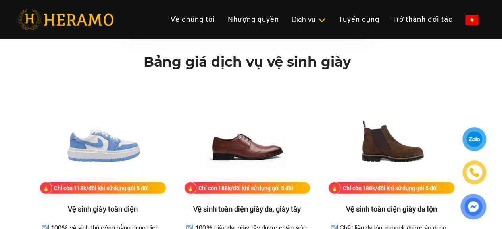 Image resolution: width=502 pixels, height=229 pixels. What do you see at coordinates (358, 19) in the screenshot?
I see `a: Tuyển dụng` at bounding box center [358, 19].